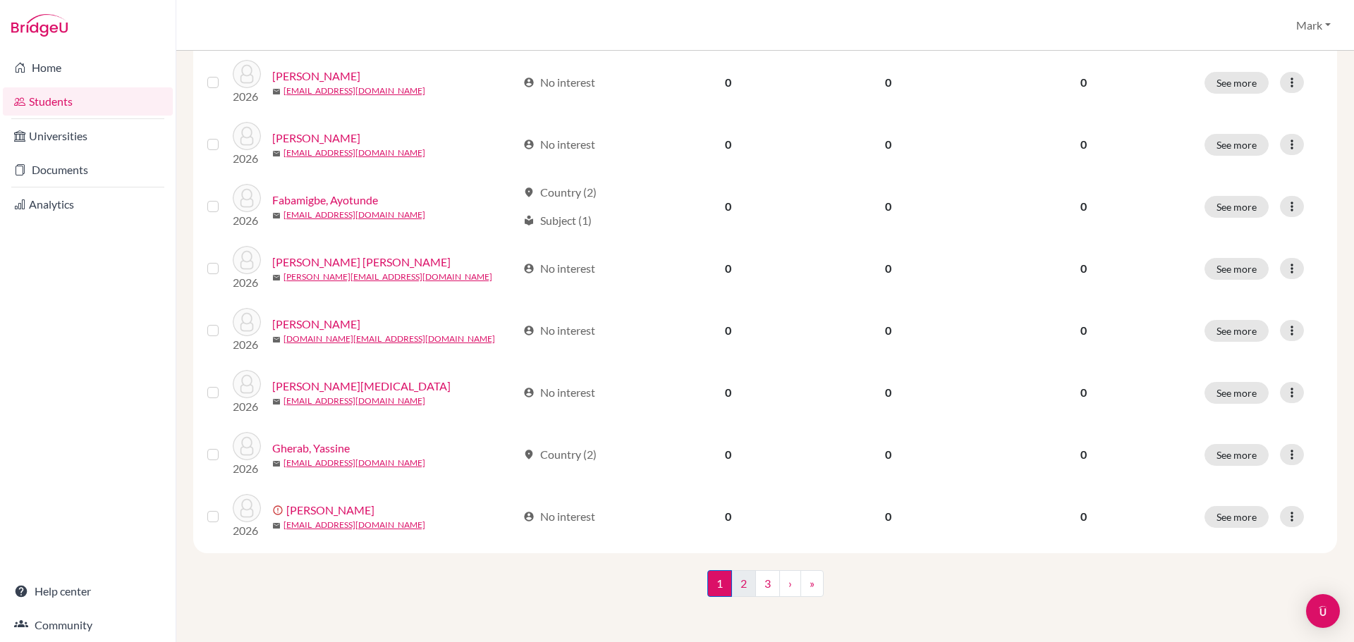 The image size is (1354, 642). Describe the element at coordinates (719, 584) in the screenshot. I see `span: 1` at that location.